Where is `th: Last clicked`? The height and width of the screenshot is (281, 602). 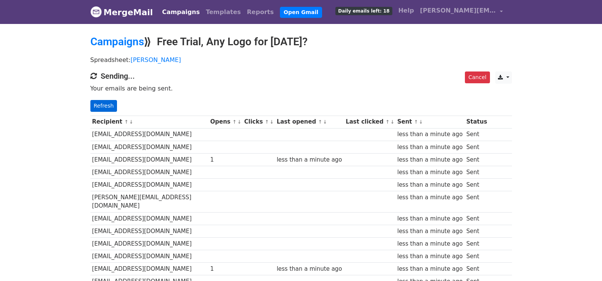
th: Last clicked is located at coordinates (369, 122).